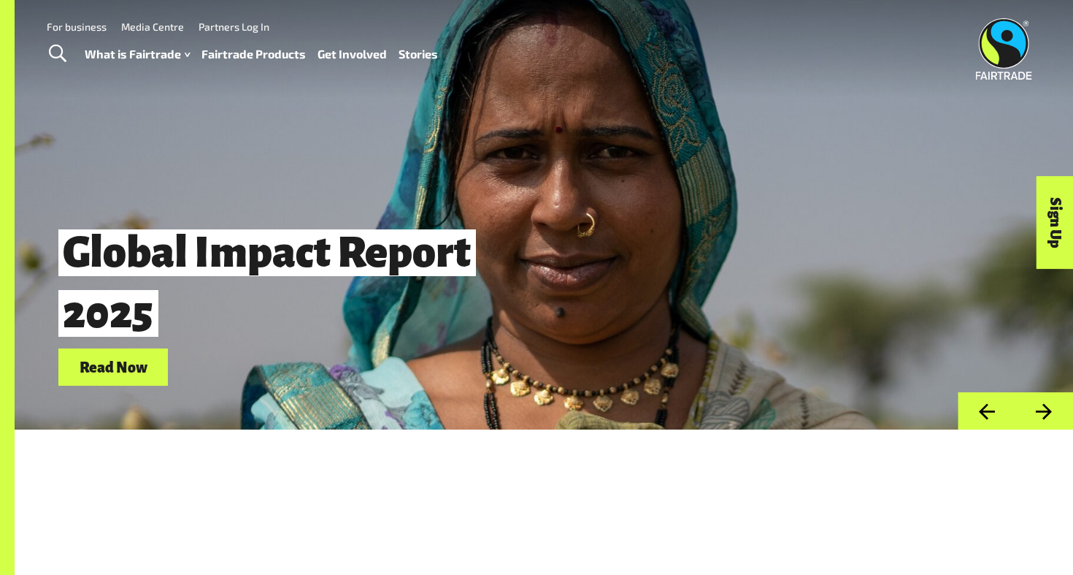 The width and height of the screenshot is (1073, 575). Describe the element at coordinates (137, 54) in the screenshot. I see `a: What is Fairtrade` at that location.